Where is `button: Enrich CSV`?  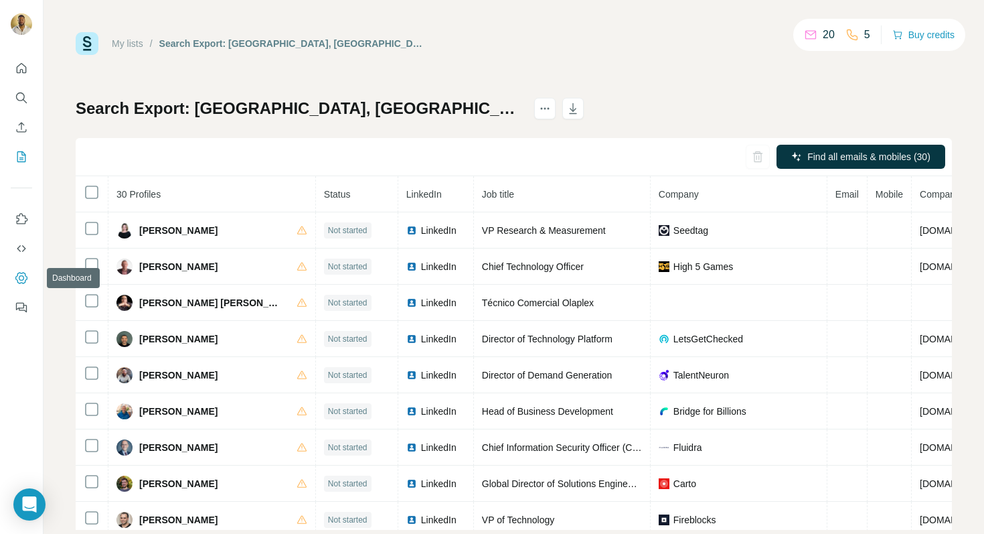
button: Enrich CSV is located at coordinates (21, 127).